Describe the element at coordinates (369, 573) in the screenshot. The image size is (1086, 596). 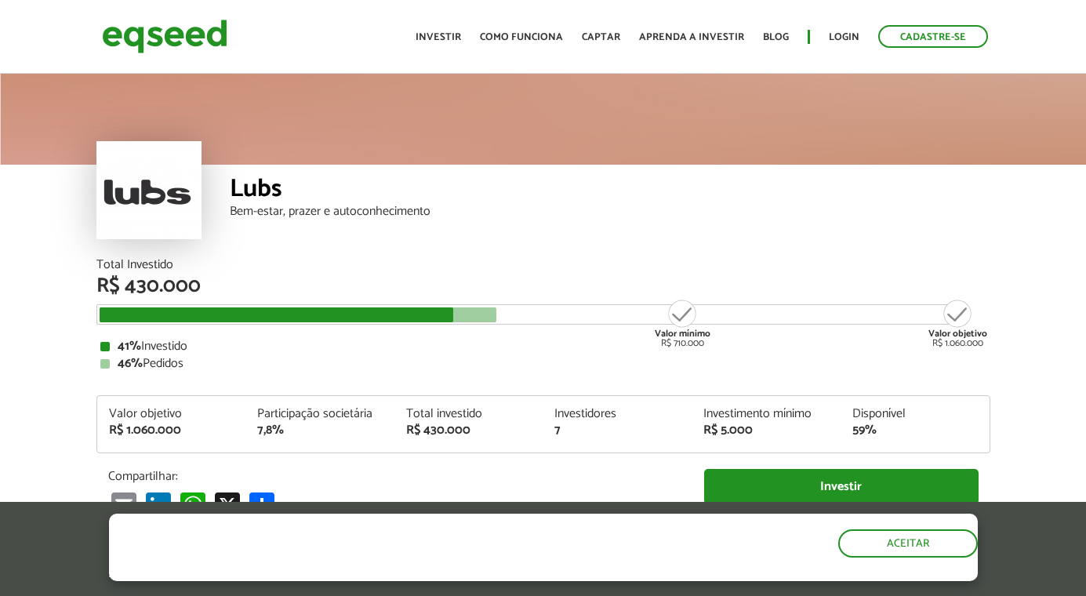
I see `p: Ao clicar em "aceitar", você aceita nossa .` at that location.